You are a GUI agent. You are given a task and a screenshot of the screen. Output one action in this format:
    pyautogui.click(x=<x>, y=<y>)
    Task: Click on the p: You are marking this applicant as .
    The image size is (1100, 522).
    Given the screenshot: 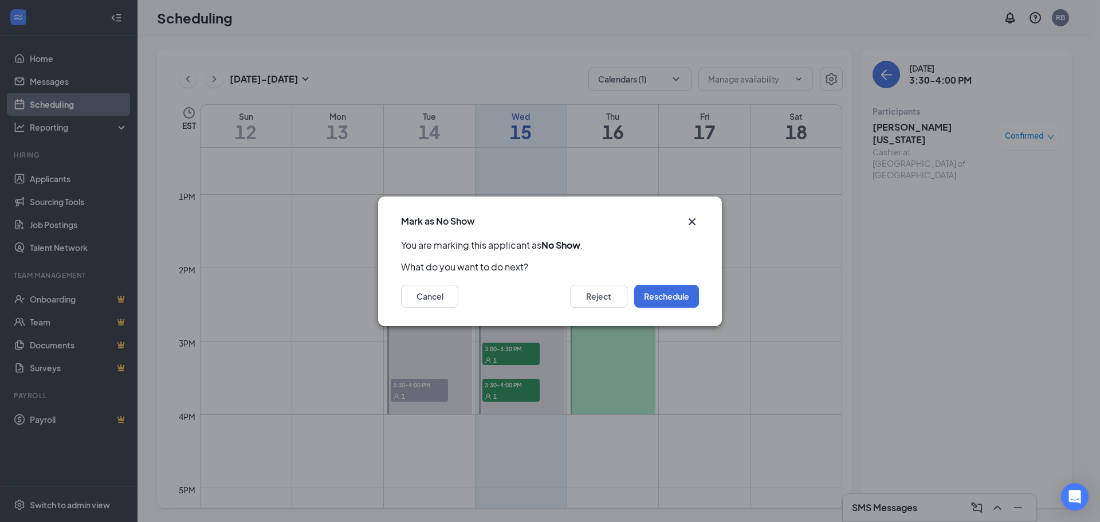 What is the action you would take?
    pyautogui.click(x=550, y=245)
    